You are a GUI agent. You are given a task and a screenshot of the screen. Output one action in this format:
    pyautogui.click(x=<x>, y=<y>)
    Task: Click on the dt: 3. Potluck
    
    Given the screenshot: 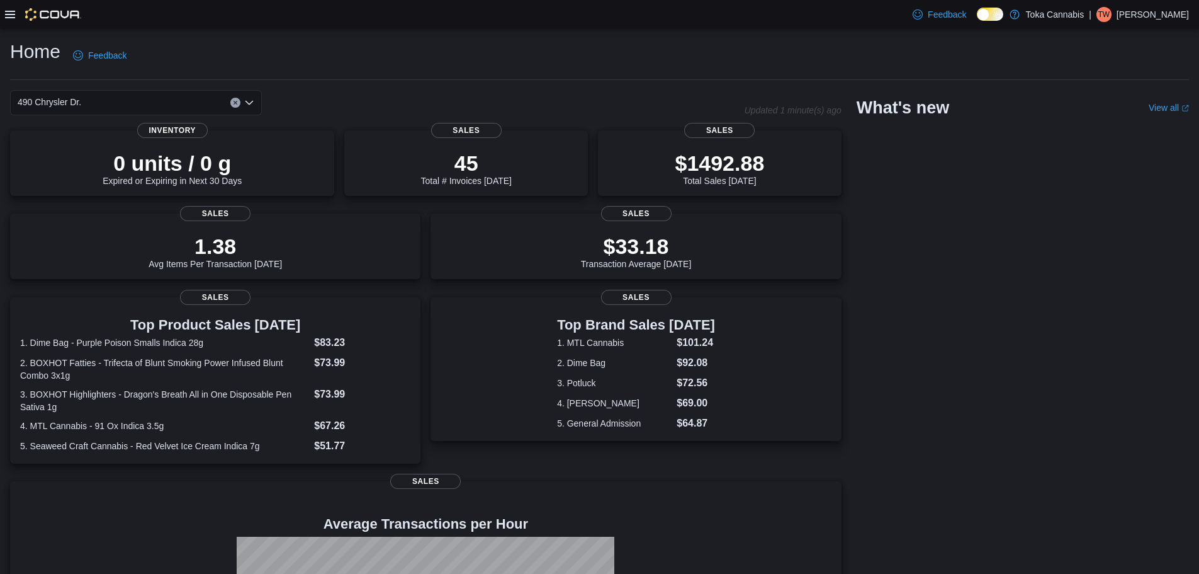 What is the action you would take?
    pyautogui.click(x=614, y=383)
    